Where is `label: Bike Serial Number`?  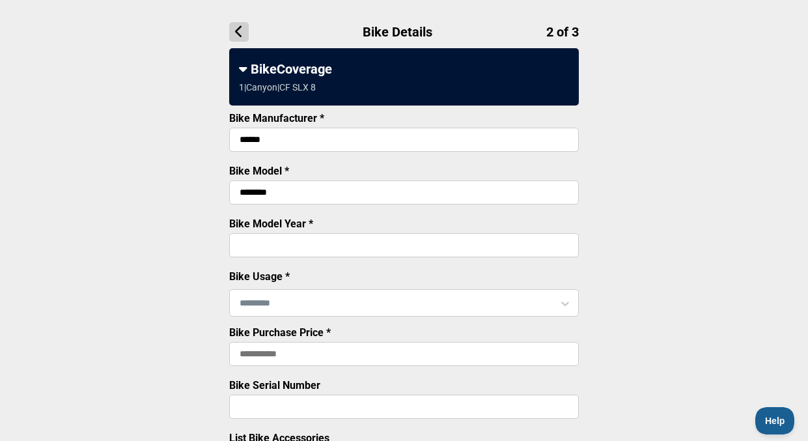
label: Bike Serial Number is located at coordinates (275, 385).